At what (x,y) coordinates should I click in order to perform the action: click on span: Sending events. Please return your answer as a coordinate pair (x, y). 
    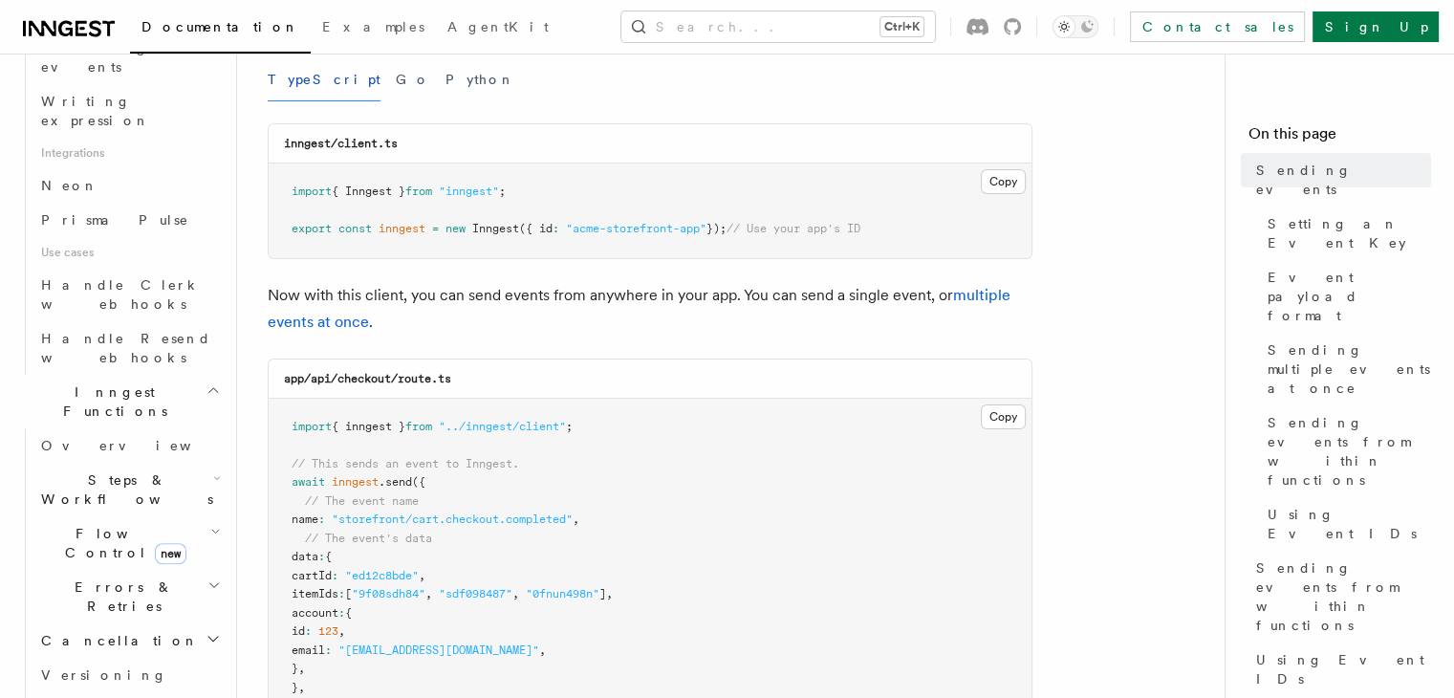
    Looking at the image, I should click on (1343, 180).